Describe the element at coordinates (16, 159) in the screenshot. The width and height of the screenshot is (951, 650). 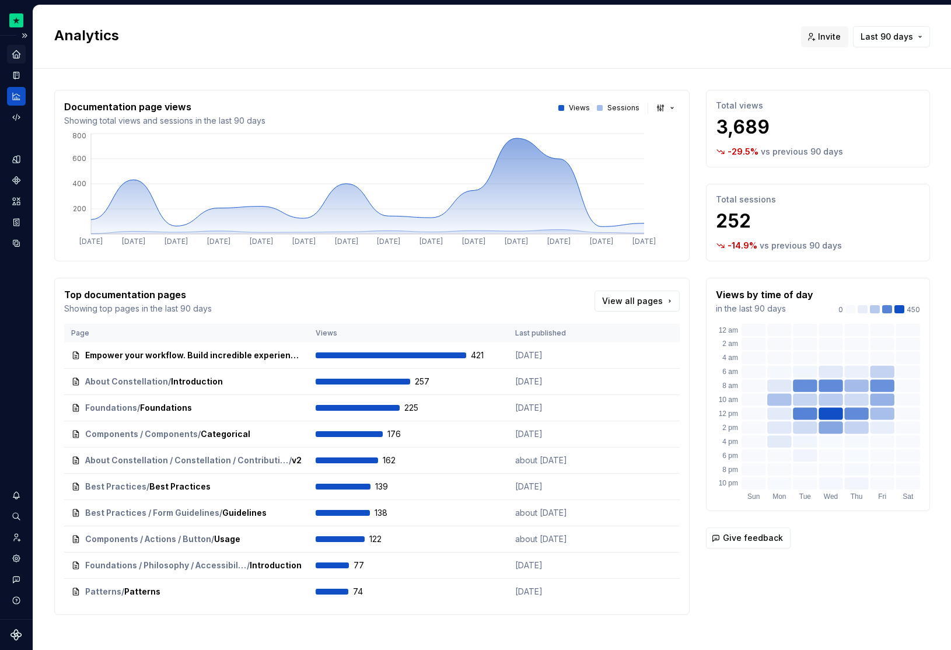
I see `a: Design tokens` at that location.